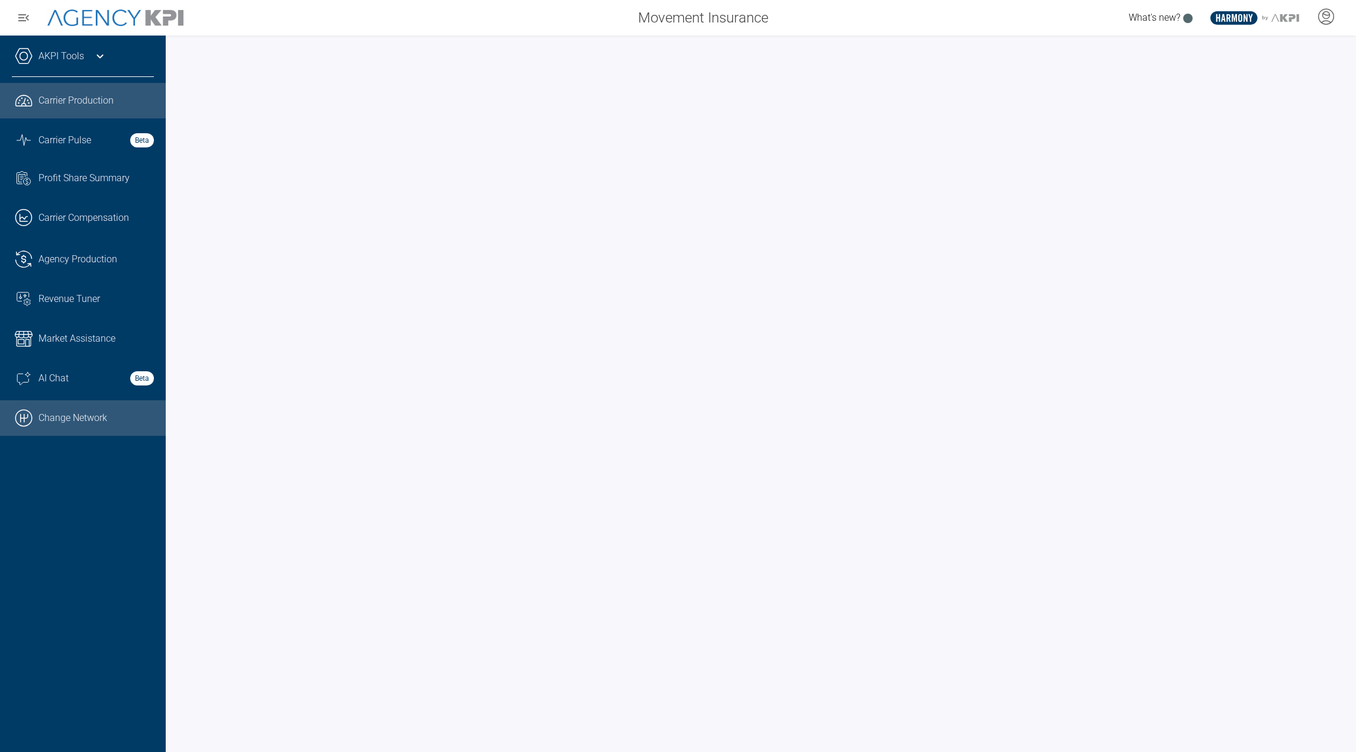 The width and height of the screenshot is (1356, 752). What do you see at coordinates (703, 18) in the screenshot?
I see `span: Movement Insurance` at bounding box center [703, 18].